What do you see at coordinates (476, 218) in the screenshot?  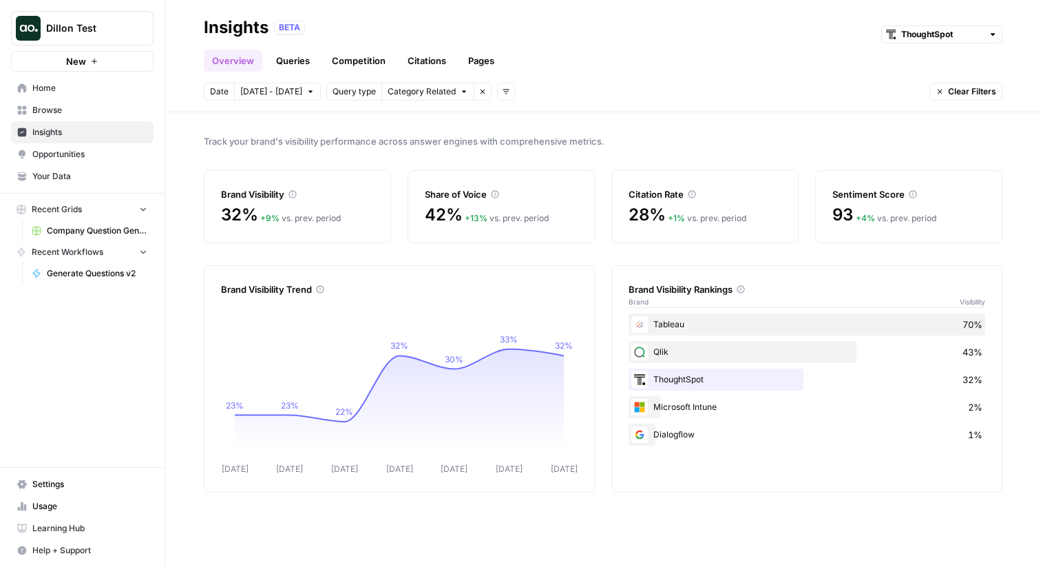 I see `span: + 13 %` at bounding box center [476, 218].